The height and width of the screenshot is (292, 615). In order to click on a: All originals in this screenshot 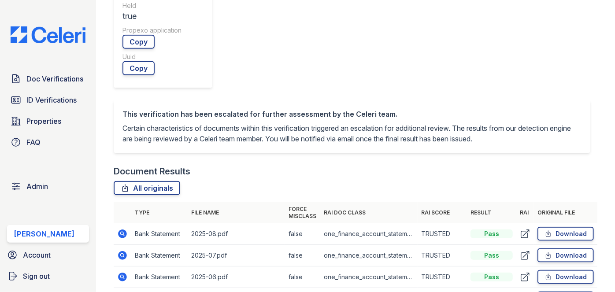, I will do `click(147, 188)`.